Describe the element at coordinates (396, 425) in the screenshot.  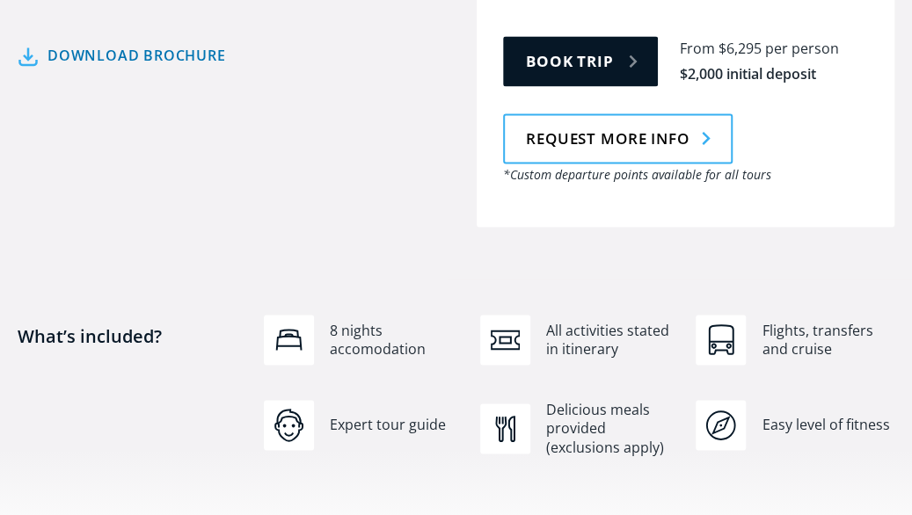
I see `div: Expert tour guide` at that location.